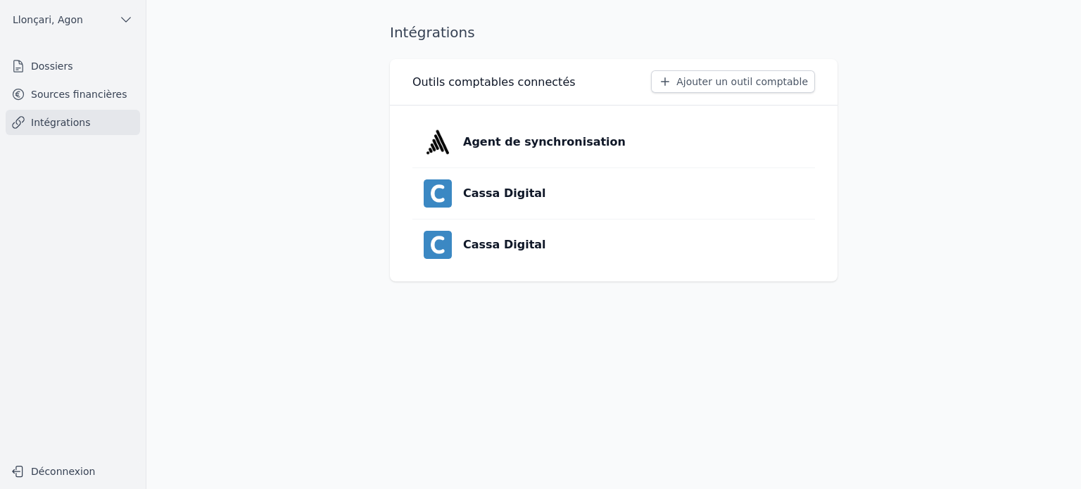 The width and height of the screenshot is (1081, 489). I want to click on a: Intégrations, so click(72, 122).